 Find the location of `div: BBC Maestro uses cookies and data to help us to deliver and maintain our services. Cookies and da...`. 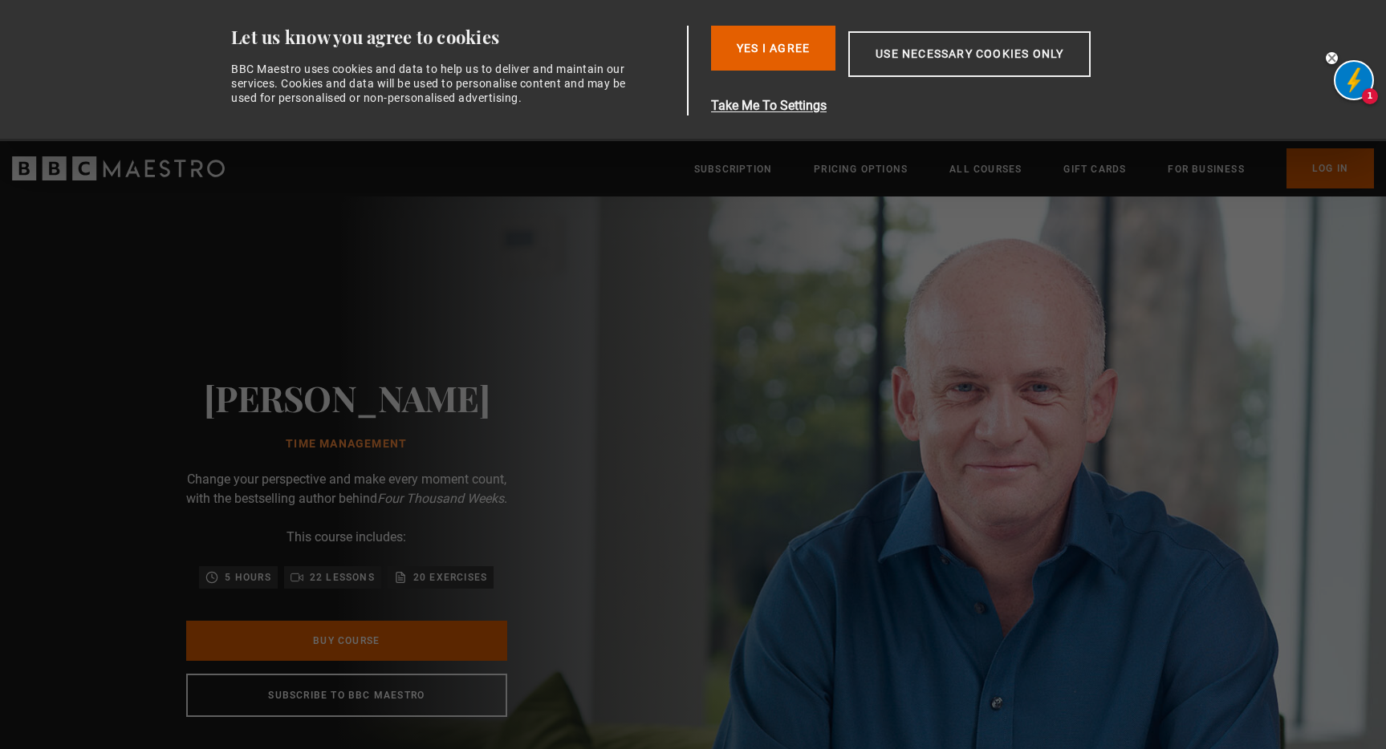

div: BBC Maestro uses cookies and data to help us to deliver and maintain our services. Cookies and da... is located at coordinates (433, 83).